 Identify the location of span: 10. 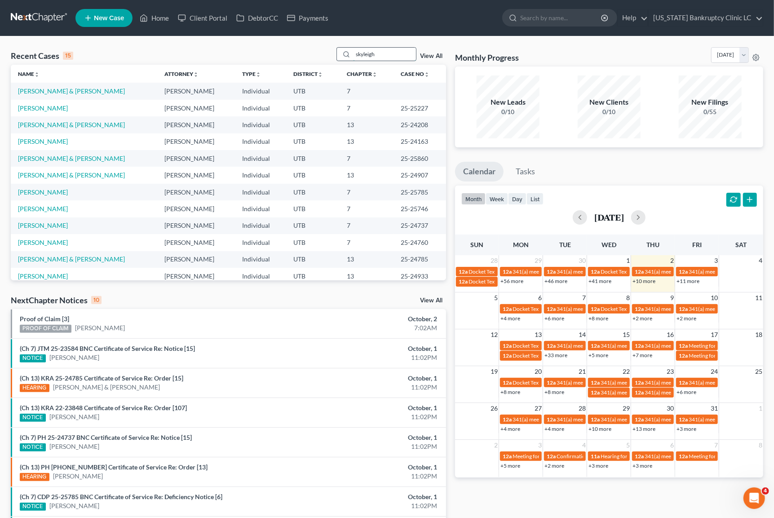
(714, 298).